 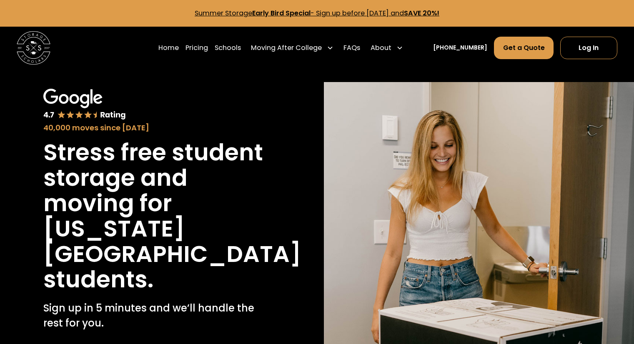 I want to click on h1: Stress free student storage and moving for, so click(x=155, y=178).